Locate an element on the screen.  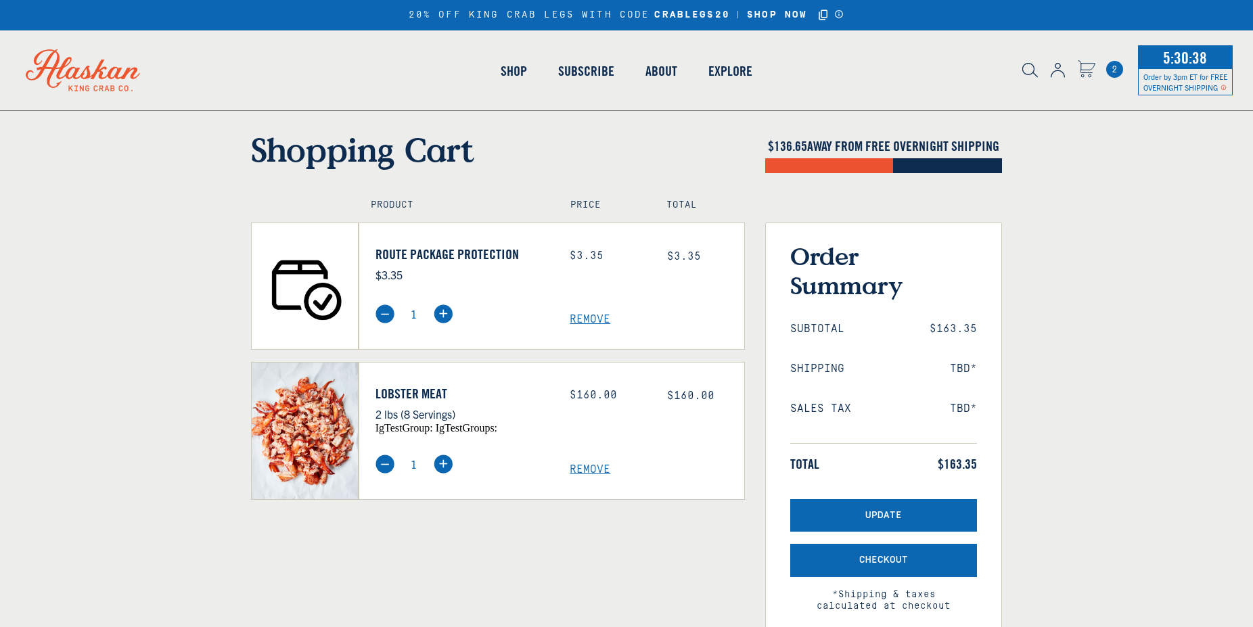
span: 136.65 is located at coordinates (790, 145).